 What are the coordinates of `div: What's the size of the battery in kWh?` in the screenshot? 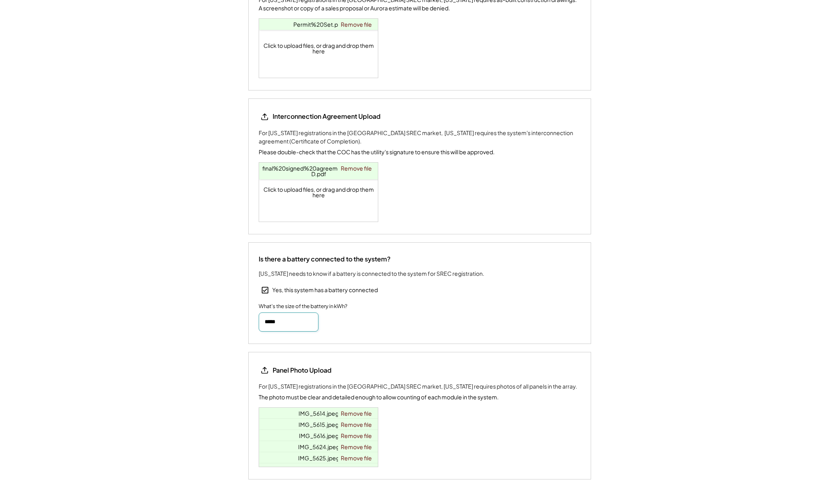 It's located at (303, 307).